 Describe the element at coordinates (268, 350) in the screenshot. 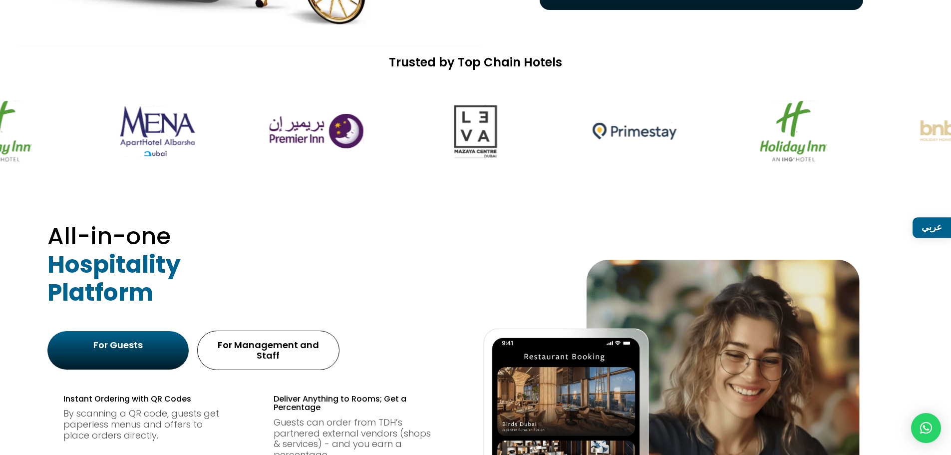

I see `div: For Management and Staff` at that location.